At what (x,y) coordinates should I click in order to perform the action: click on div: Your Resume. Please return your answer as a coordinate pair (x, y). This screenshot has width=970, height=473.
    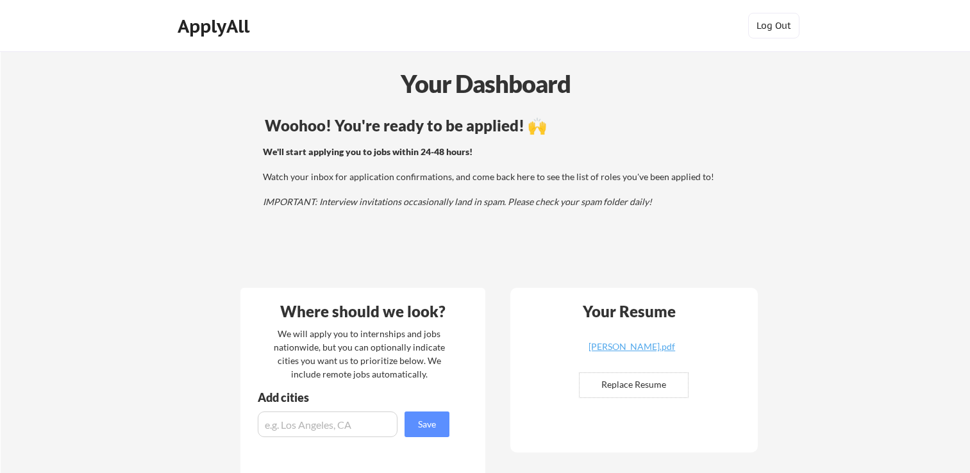
    Looking at the image, I should click on (630, 312).